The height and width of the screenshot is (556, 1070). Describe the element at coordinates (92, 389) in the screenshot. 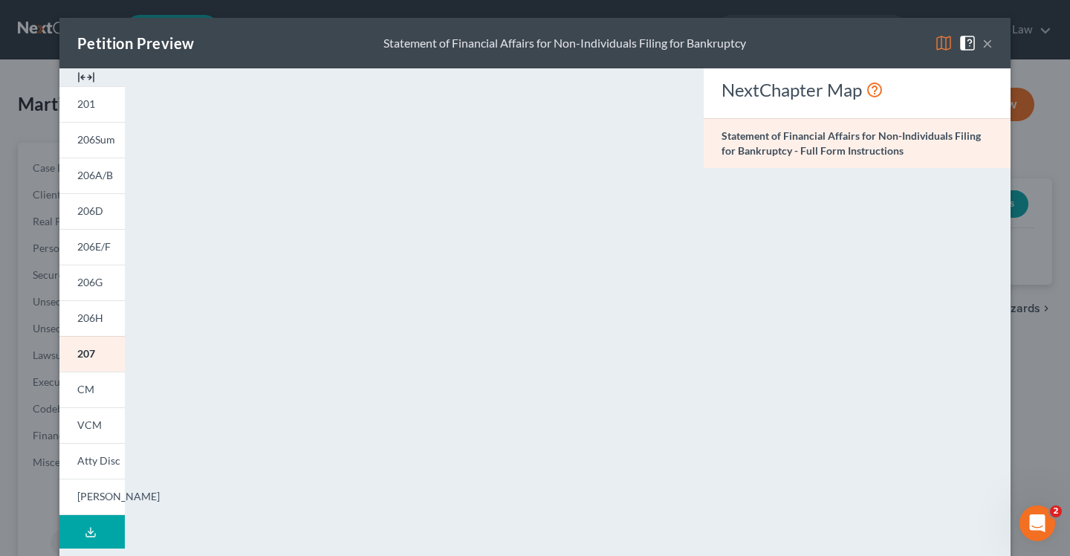

I see `a: CM` at that location.